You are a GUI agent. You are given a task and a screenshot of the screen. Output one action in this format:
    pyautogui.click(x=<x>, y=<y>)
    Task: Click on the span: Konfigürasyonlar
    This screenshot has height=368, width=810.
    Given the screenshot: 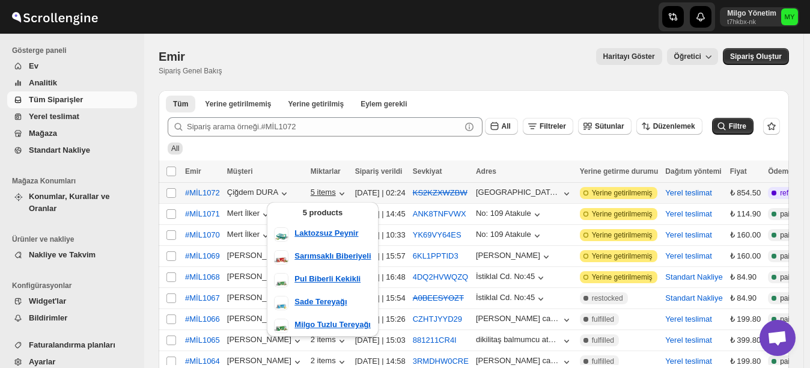 What is the action you would take?
    pyautogui.click(x=75, y=285)
    